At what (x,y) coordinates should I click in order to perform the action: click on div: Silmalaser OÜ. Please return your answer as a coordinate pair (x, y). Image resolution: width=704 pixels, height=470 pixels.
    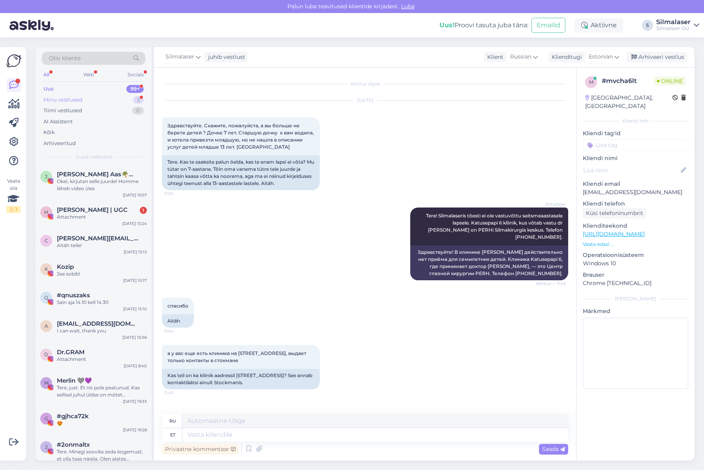
    Looking at the image, I should click on (674, 28).